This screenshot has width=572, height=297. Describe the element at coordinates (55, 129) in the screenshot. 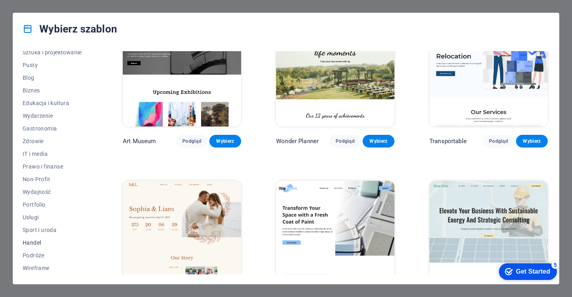

I see `button: Gastronomia` at that location.